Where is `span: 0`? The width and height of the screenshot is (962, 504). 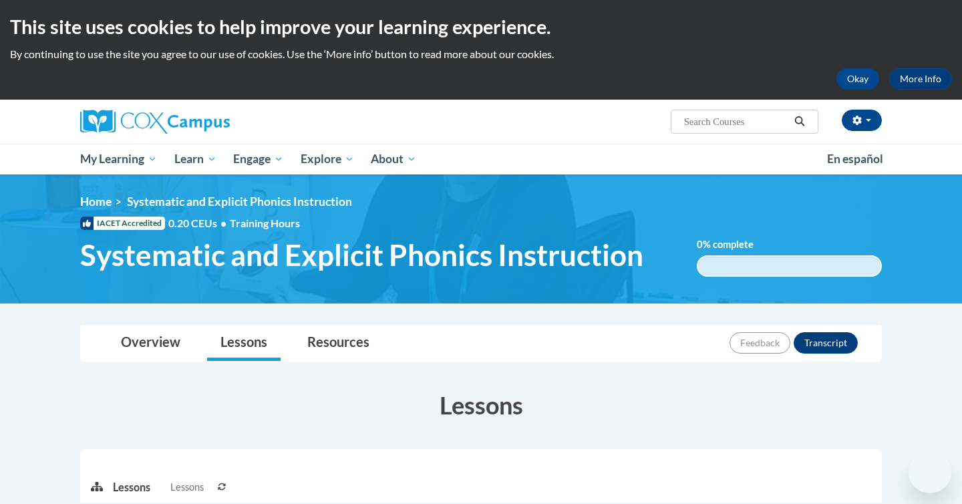 span: 0 is located at coordinates (700, 244).